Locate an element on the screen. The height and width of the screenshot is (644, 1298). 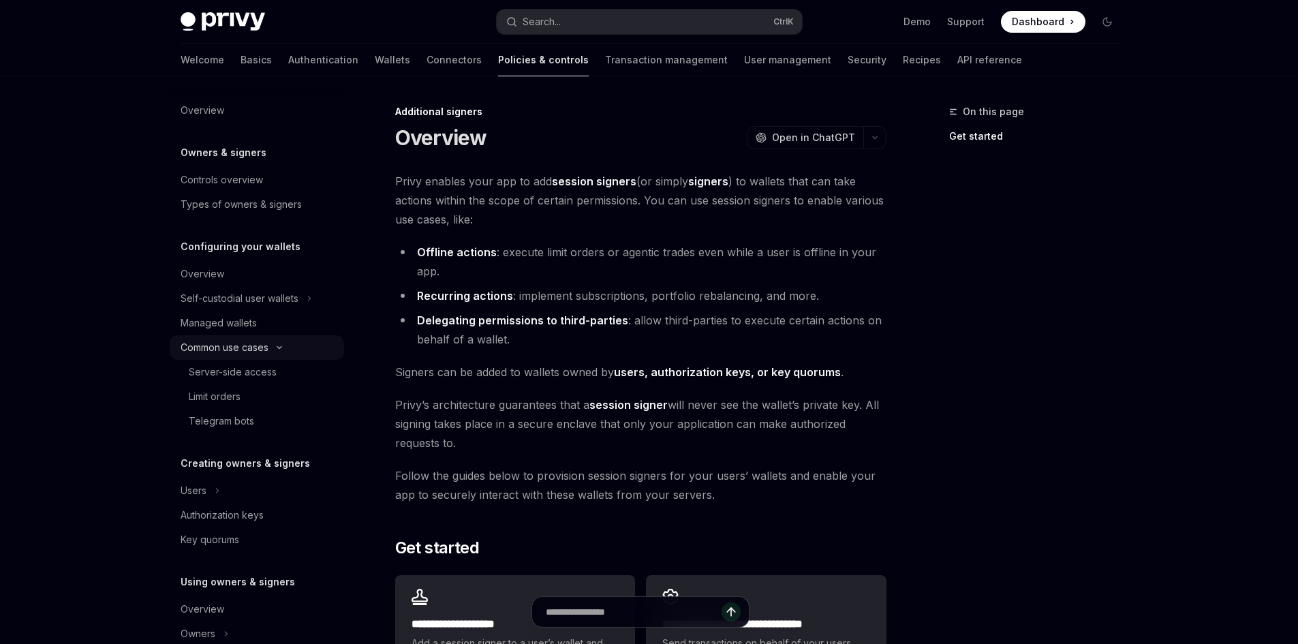
div: Types of owners & signers is located at coordinates (241, 204).